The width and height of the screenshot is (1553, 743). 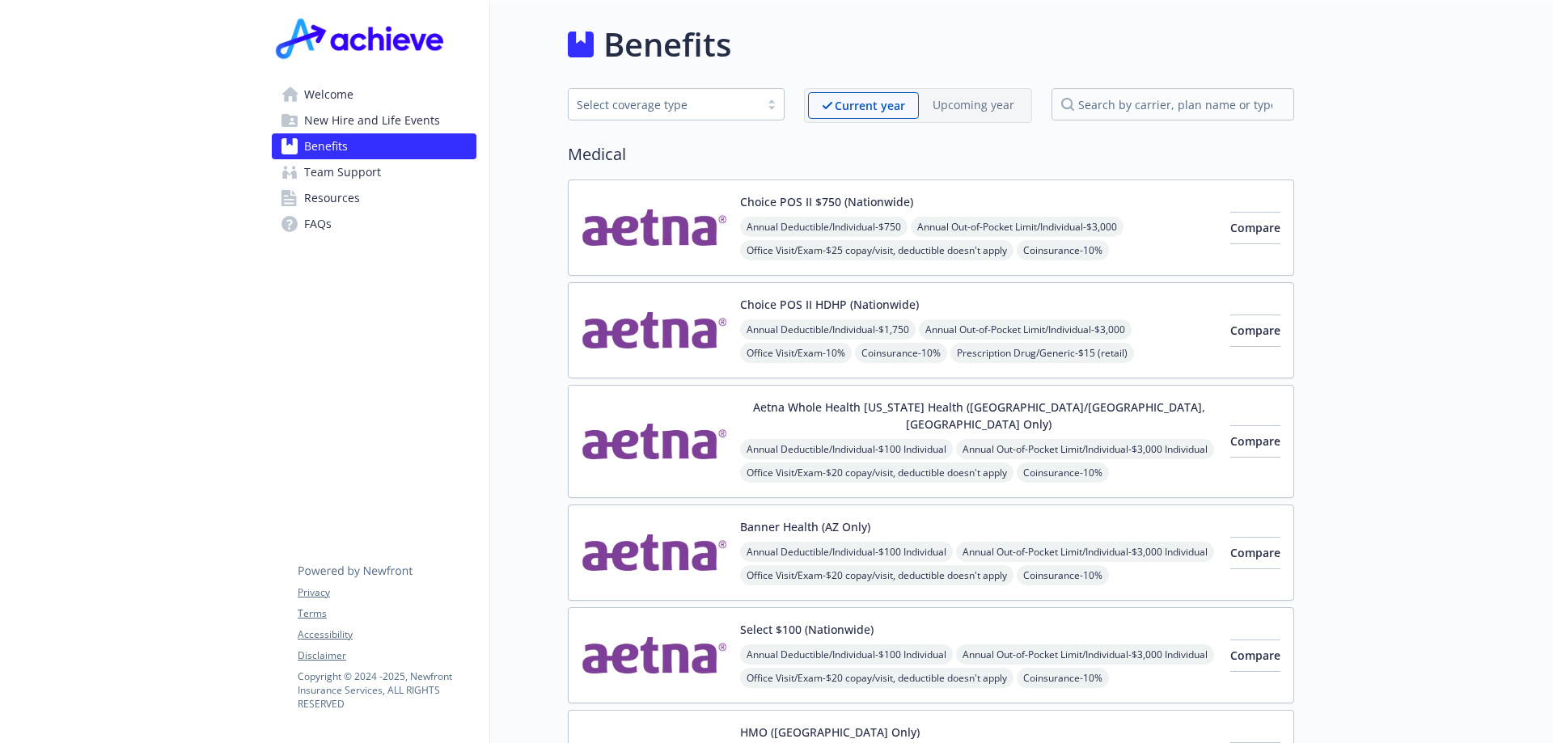 I want to click on a: Resources, so click(x=374, y=198).